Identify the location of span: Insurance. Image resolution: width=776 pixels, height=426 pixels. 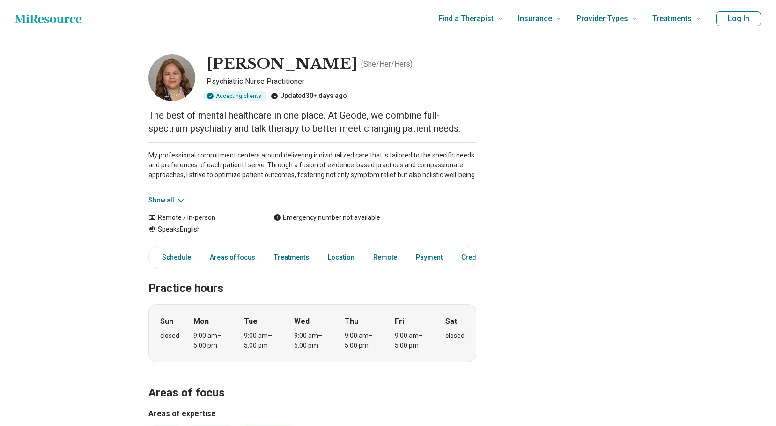
(535, 19).